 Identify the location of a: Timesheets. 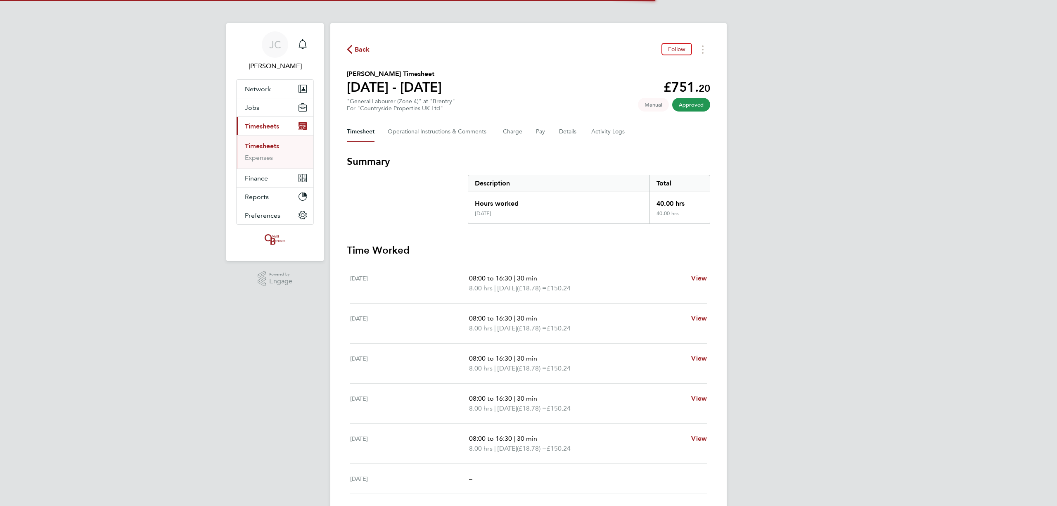
(262, 146).